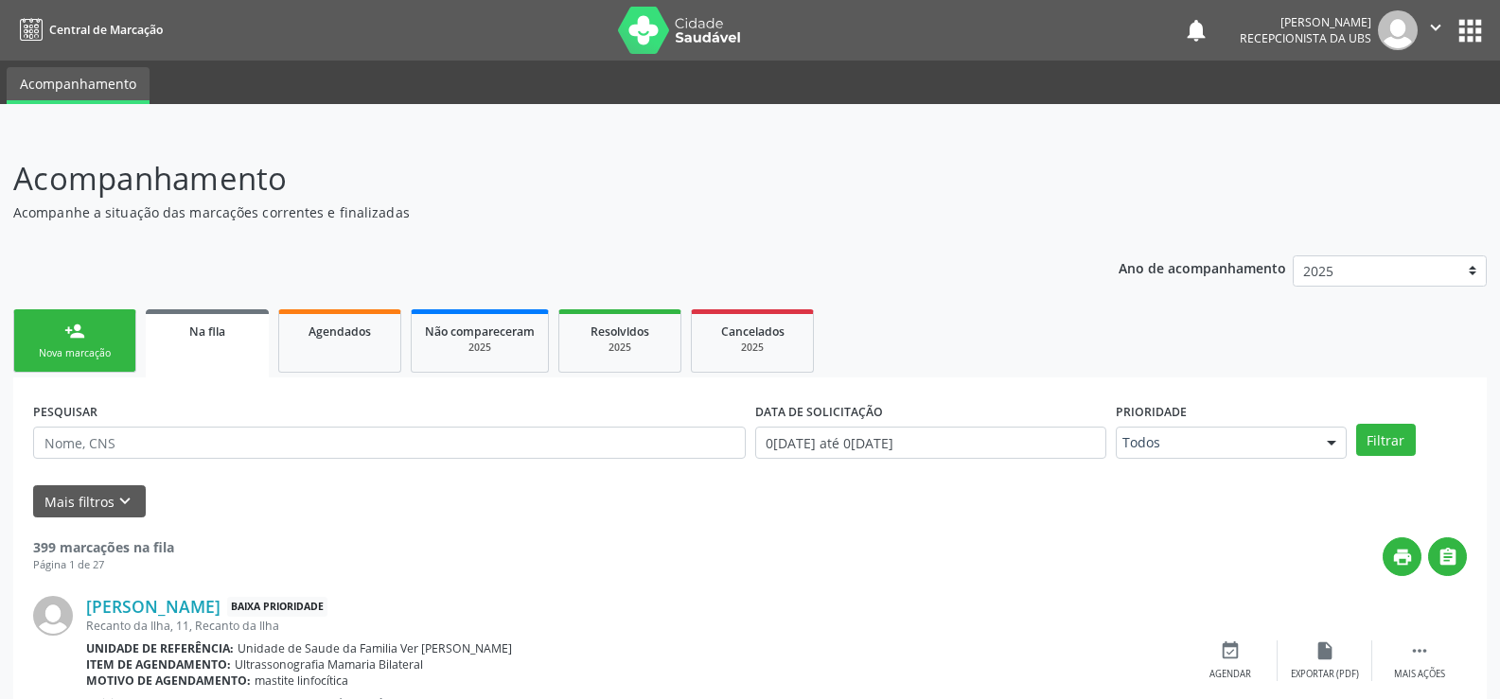 The image size is (1500, 699). Describe the element at coordinates (634, 626) in the screenshot. I see `div: Recanto da Ilha, 11, Recanto da Ilha` at that location.